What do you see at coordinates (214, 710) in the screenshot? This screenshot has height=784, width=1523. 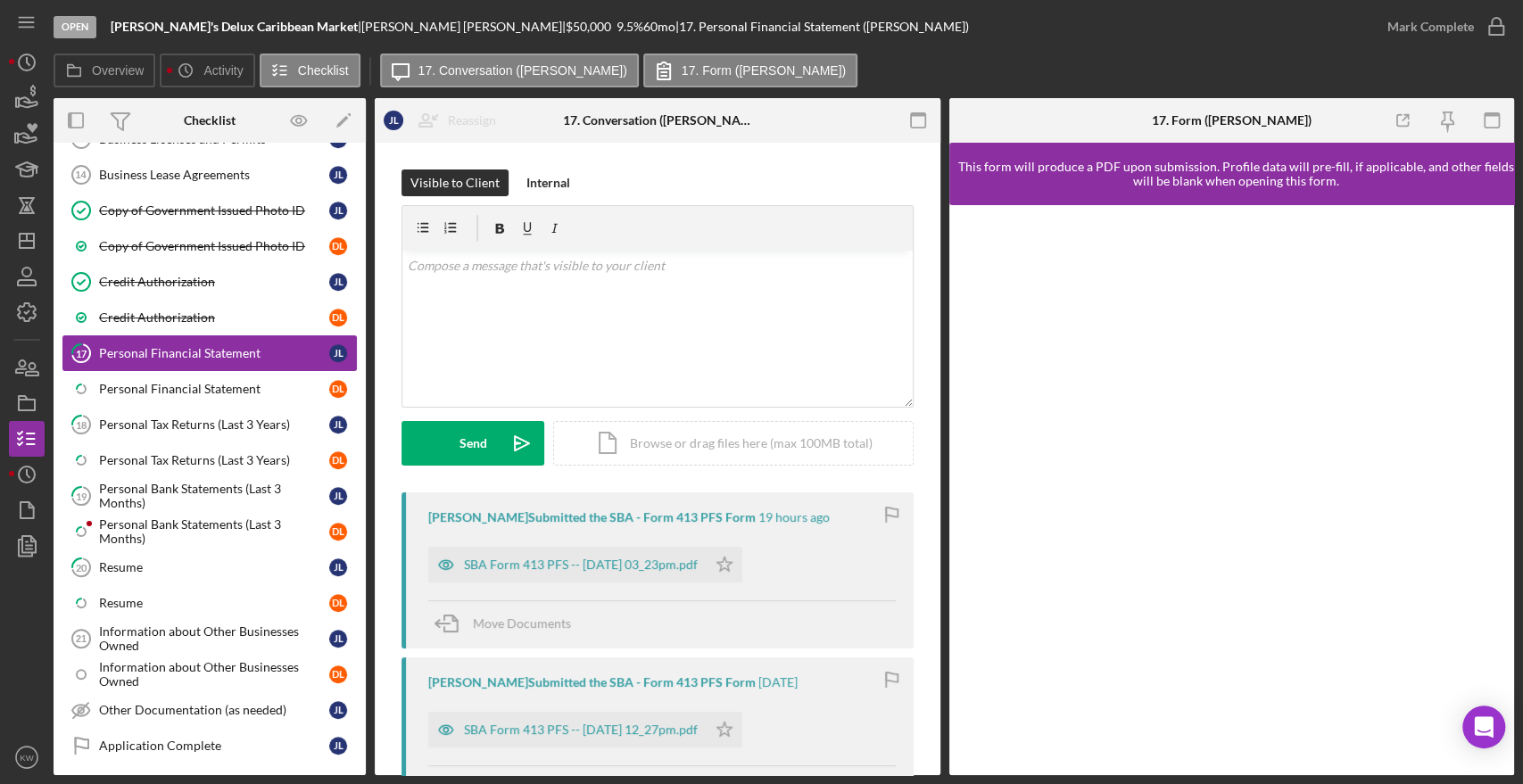 I see `div: Other Documentation (as needed)` at bounding box center [214, 710].